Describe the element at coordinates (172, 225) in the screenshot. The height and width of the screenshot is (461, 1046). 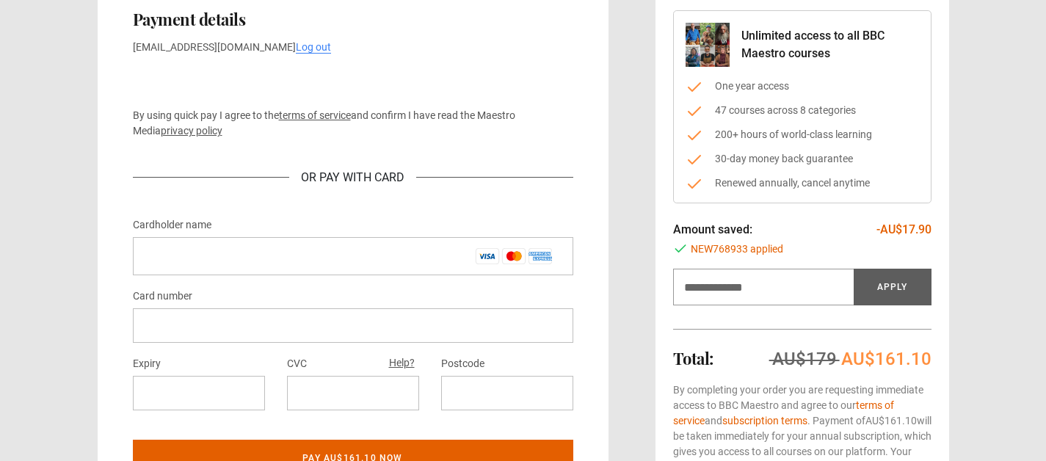
I see `label: Cardholder name` at that location.